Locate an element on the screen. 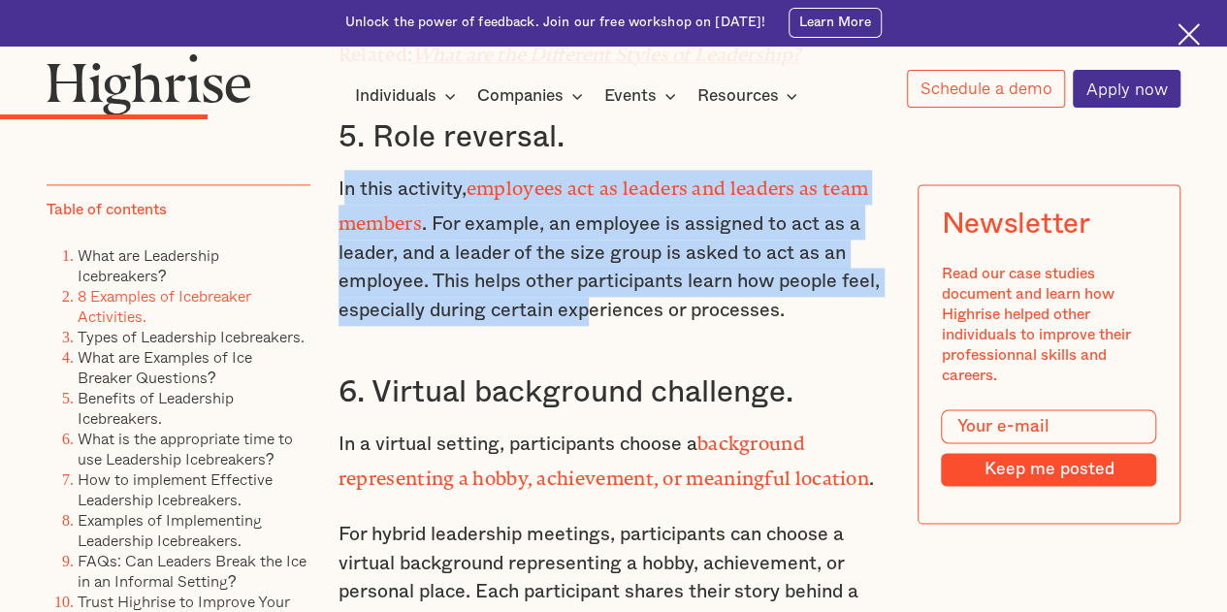 This screenshot has height=612, width=1227. img: Cross icon is located at coordinates (1188, 34).